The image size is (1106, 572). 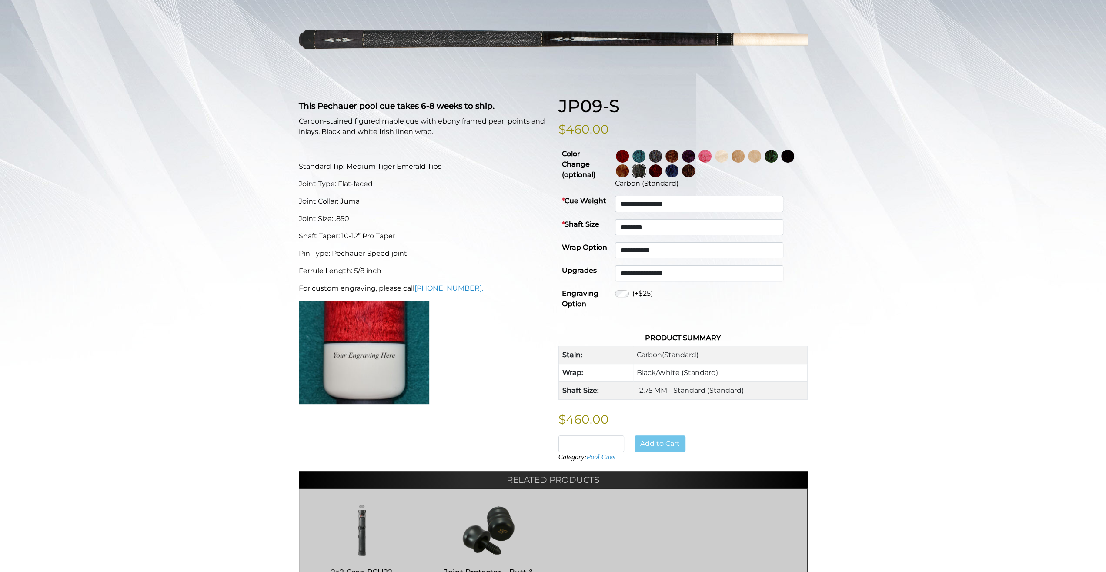 I want to click on img: No Stain, so click(x=721, y=156).